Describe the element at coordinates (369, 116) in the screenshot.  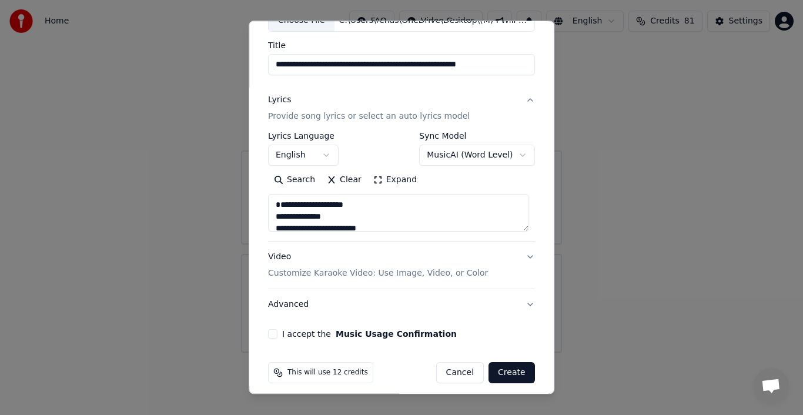
I see `p: Provide song lyrics or select an auto lyrics model` at that location.